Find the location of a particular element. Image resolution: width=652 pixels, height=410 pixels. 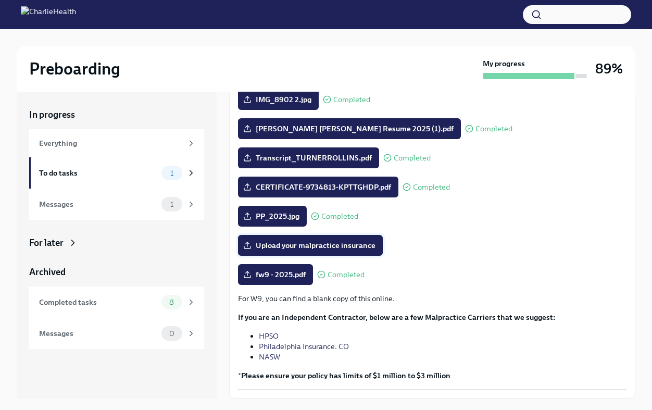

div: Completed tasks is located at coordinates (98, 302).